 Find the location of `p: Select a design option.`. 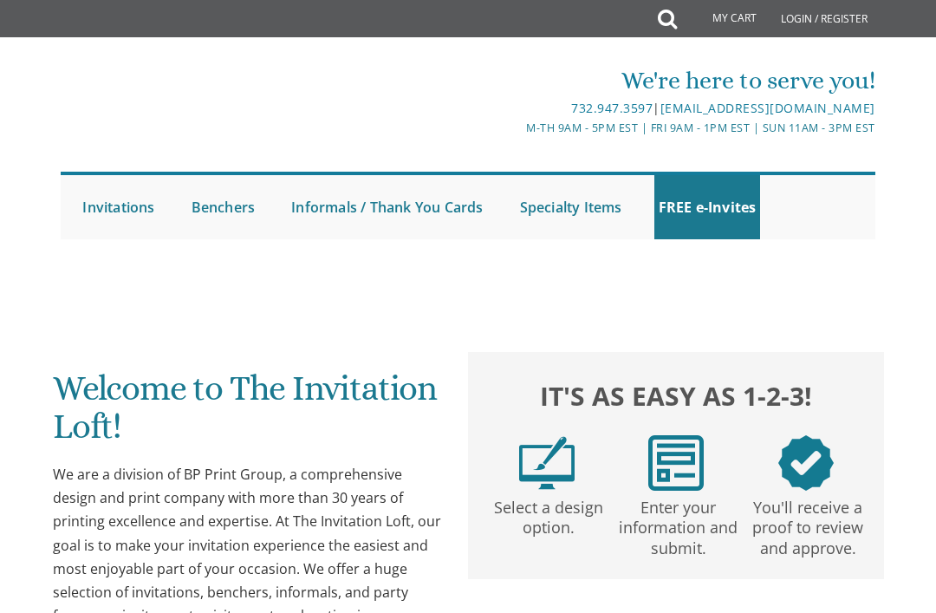

p: Select a design option. is located at coordinates (549, 514).